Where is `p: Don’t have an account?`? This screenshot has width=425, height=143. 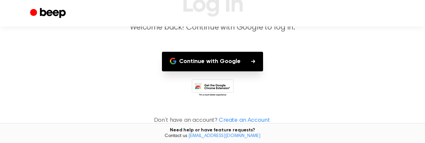
p: Don’t have an account? is located at coordinates (213, 120).